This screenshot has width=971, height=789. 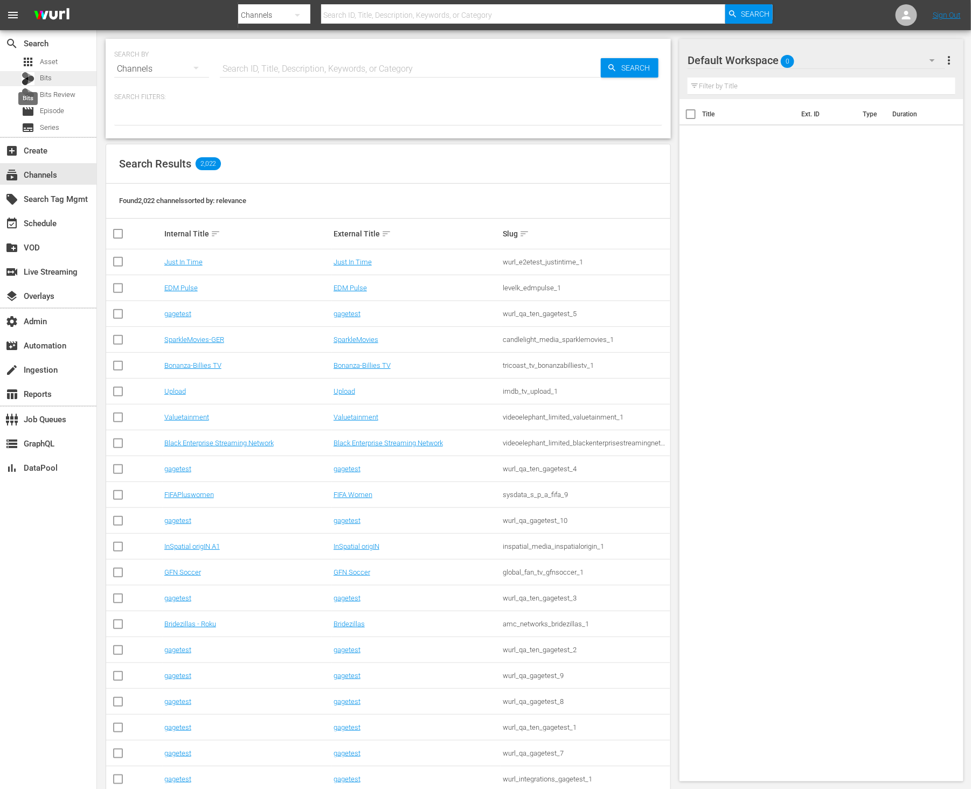 I want to click on span: 0, so click(x=787, y=61).